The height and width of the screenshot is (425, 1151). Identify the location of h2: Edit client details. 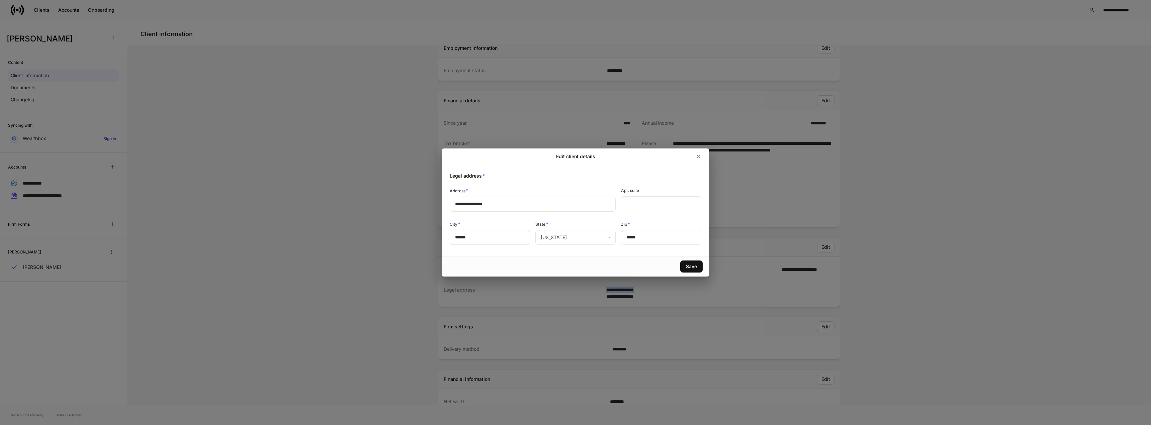
(576, 157).